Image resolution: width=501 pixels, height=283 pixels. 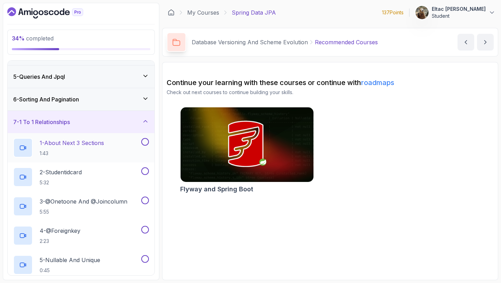 I want to click on img: user profile image, so click(x=422, y=13).